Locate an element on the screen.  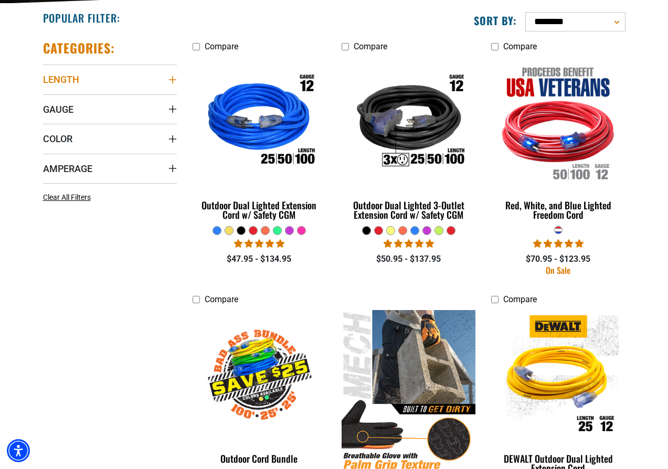
h2: Categories: is located at coordinates (79, 48).